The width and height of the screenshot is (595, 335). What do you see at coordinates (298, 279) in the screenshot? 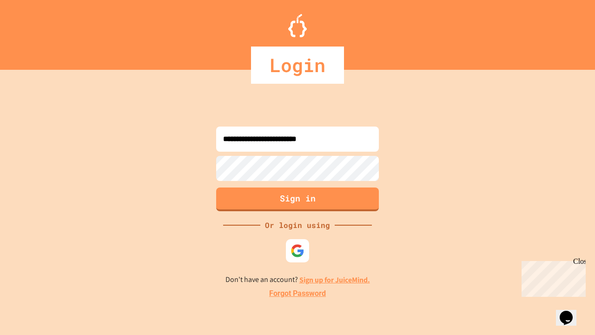
I see `p: Don't have an account?` at bounding box center [298, 279].